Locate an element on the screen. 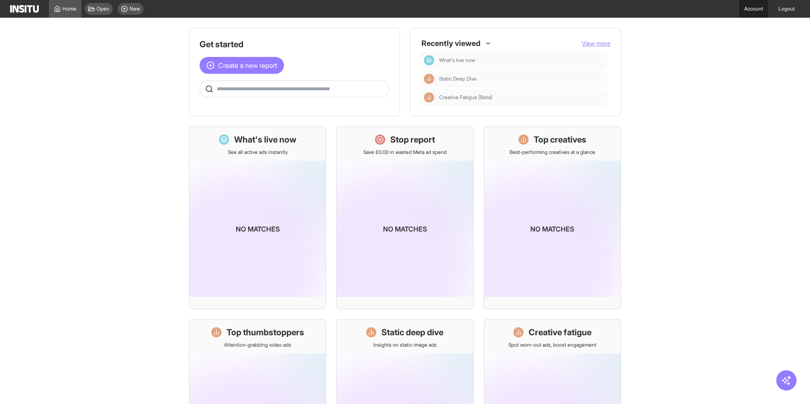 This screenshot has height=404, width=810. h1: Top thumbstoppers is located at coordinates (265, 333).